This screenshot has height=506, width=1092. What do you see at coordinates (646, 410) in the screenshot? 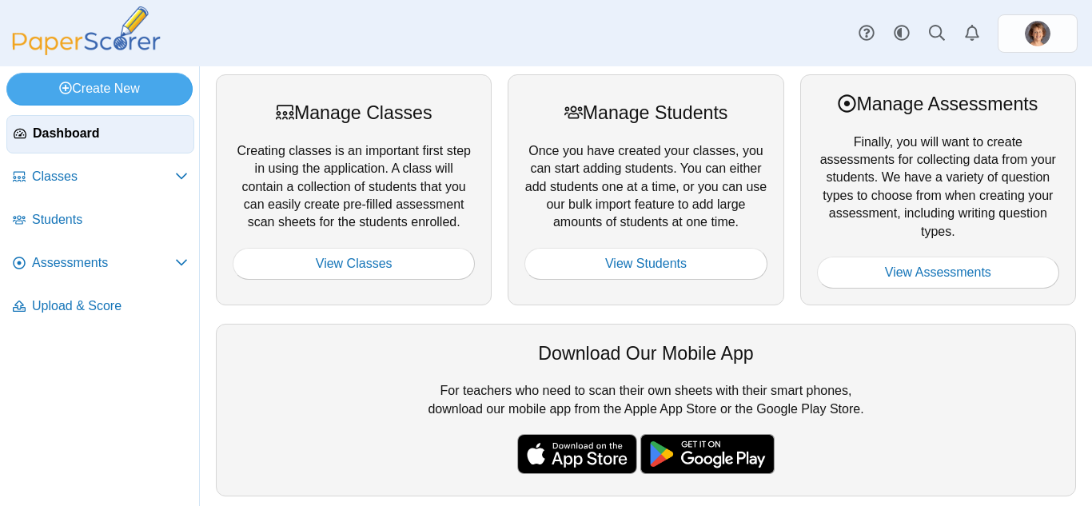
I see `div: For teachers who need to scan their own sheets with their smart phones, download our mobile app f...` at bounding box center [646, 410].